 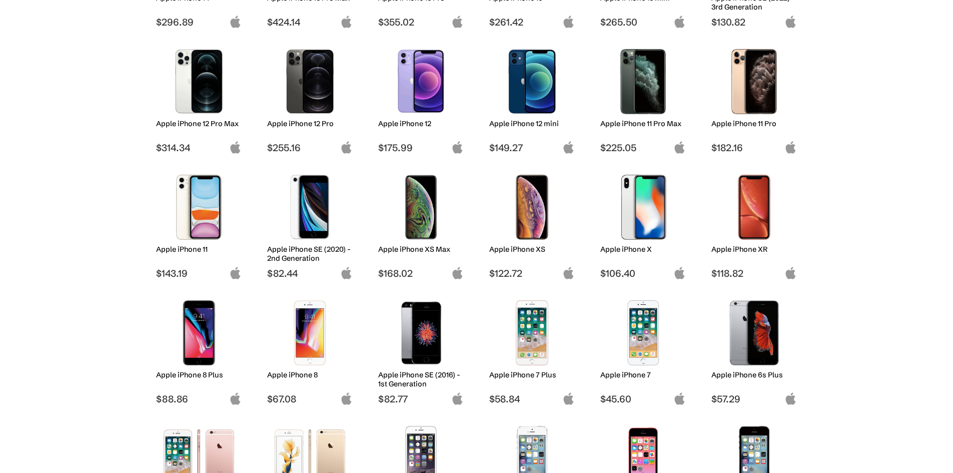 I want to click on img: iPhone 11, so click(x=199, y=207).